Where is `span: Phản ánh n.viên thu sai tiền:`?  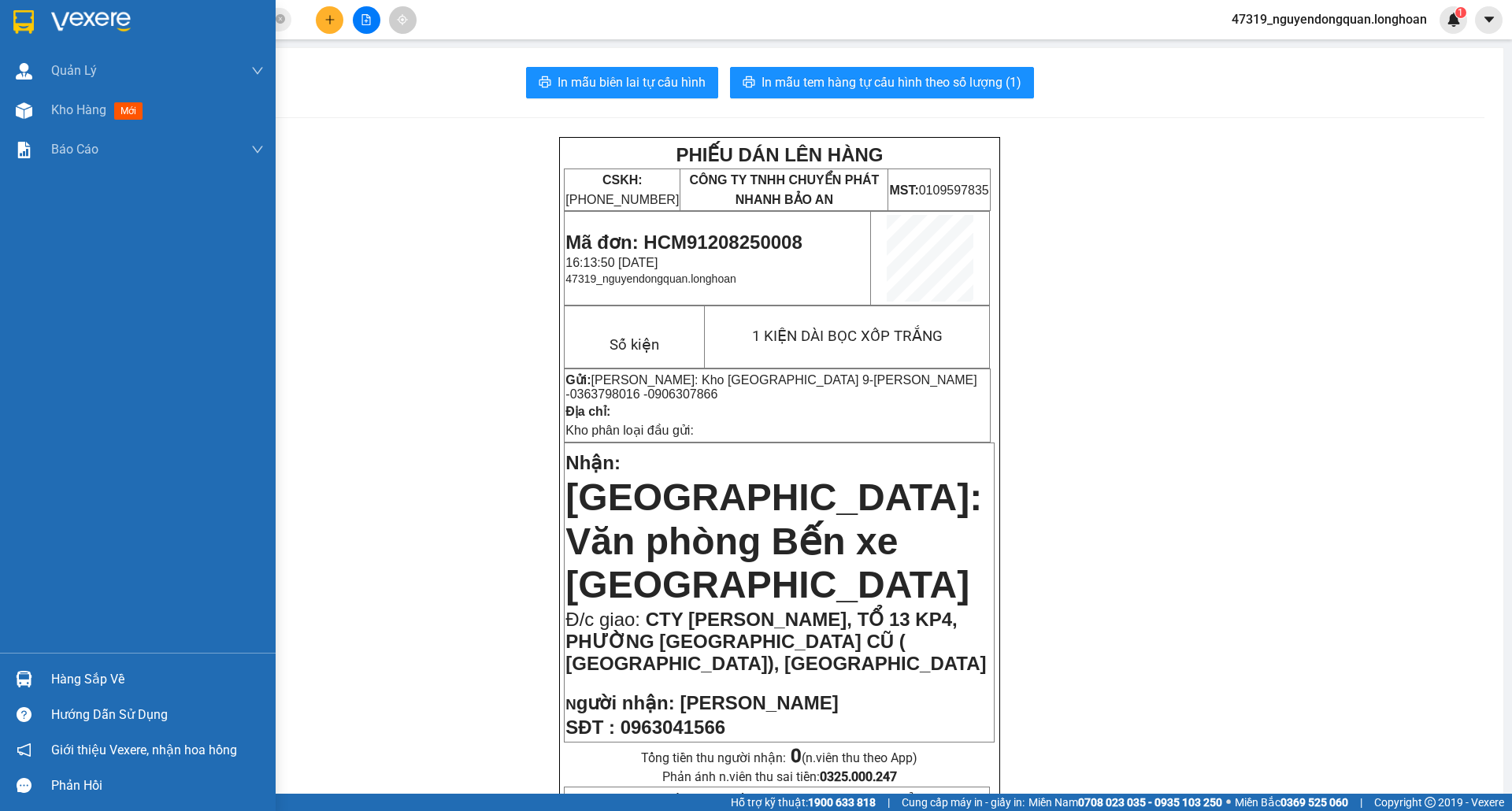 span: Phản ánh n.viên thu sai tiền: is located at coordinates (780, 777).